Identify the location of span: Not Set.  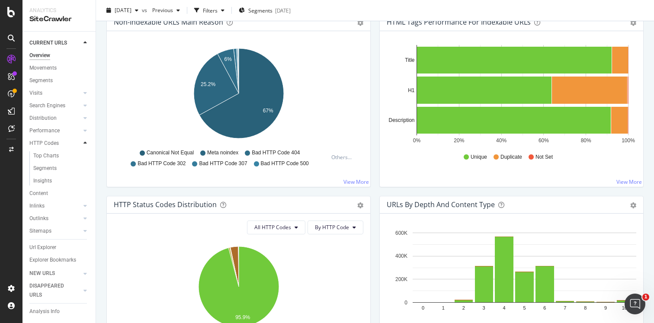
(544, 157).